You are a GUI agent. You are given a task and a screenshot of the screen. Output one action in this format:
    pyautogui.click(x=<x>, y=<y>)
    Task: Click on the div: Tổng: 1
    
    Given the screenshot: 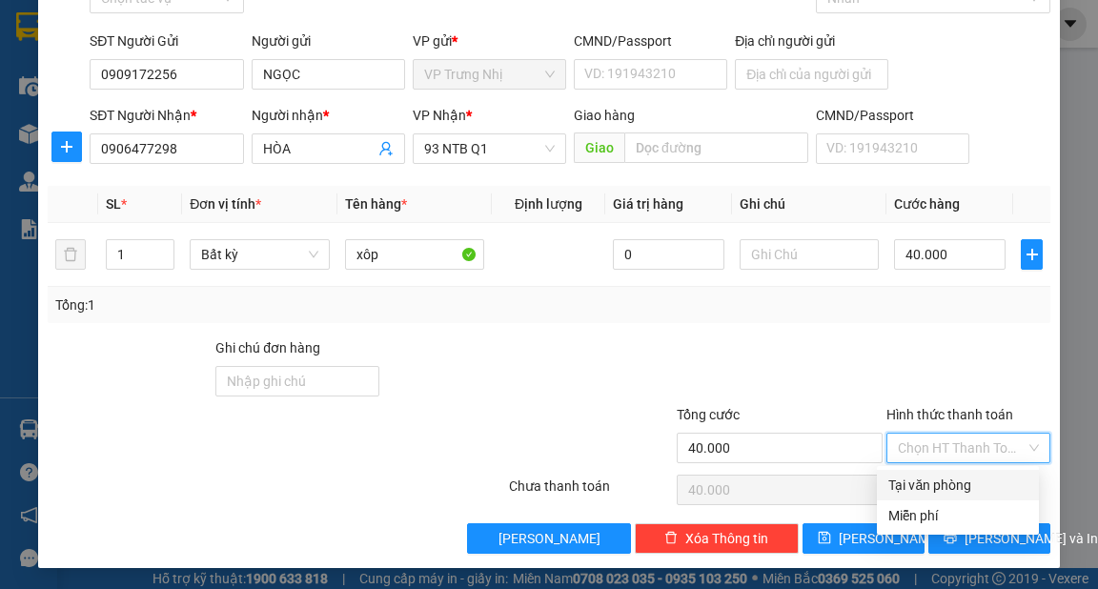 What is the action you would take?
    pyautogui.click(x=240, y=305)
    